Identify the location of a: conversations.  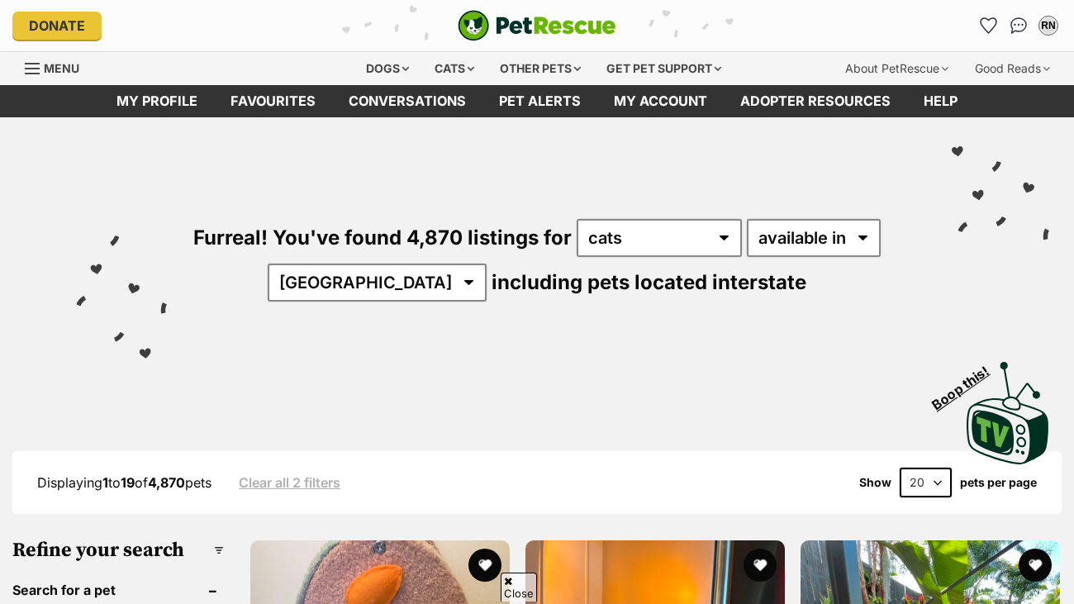
(407, 101).